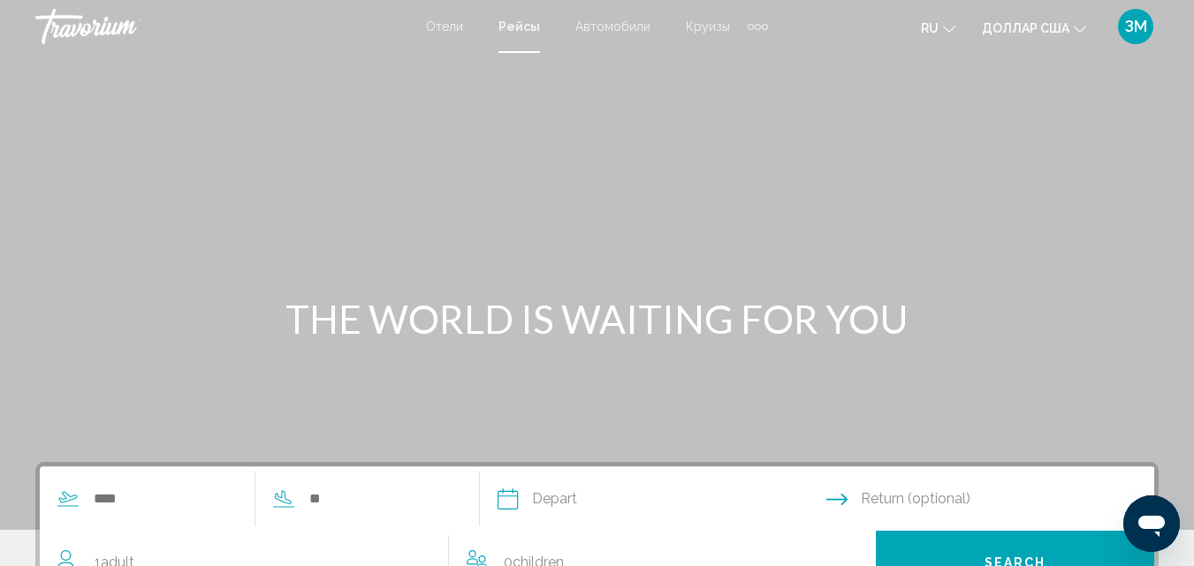 This screenshot has width=1194, height=566. Describe the element at coordinates (1025, 28) in the screenshot. I see `font: доллар США` at that location.